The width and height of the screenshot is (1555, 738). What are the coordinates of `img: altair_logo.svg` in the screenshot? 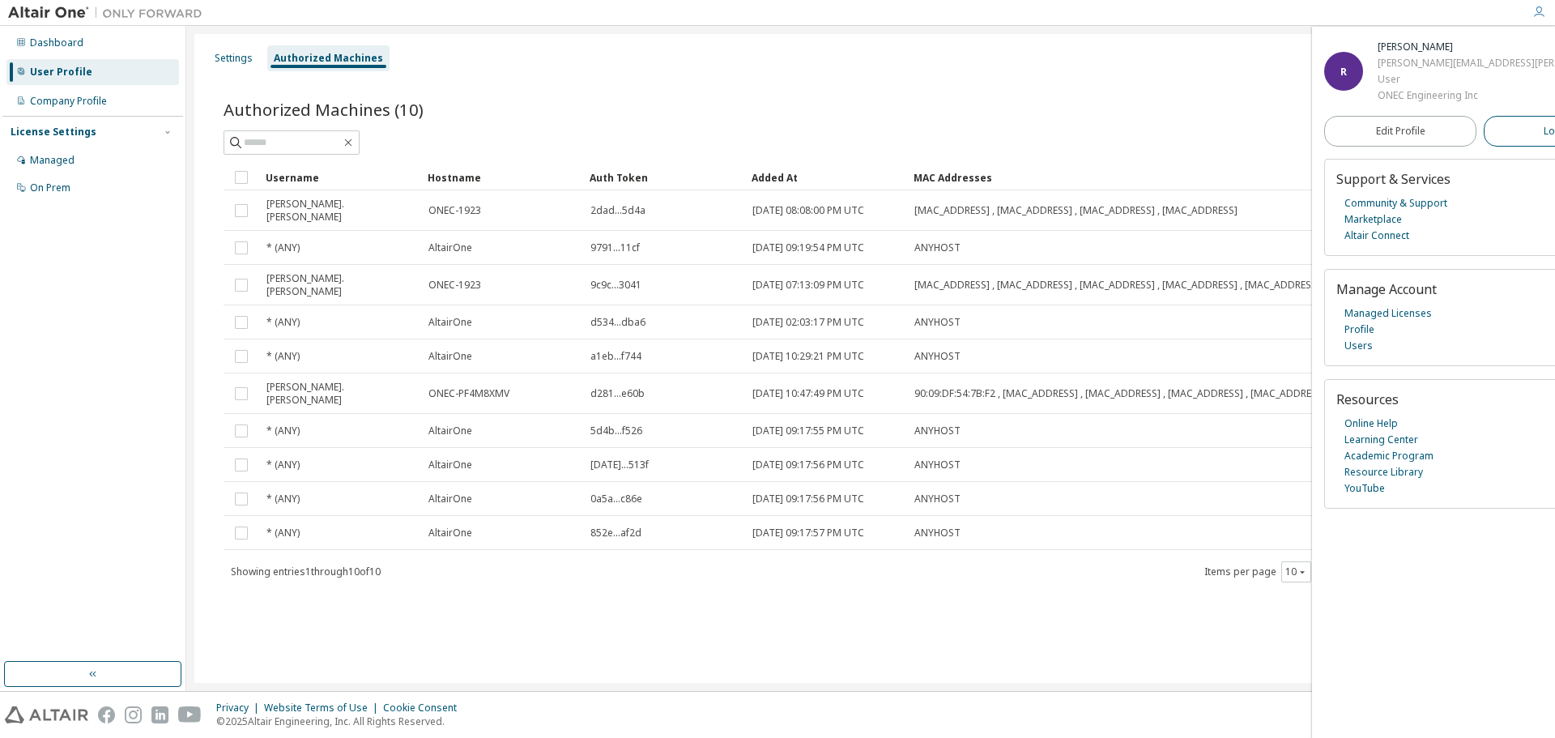 It's located at (46, 714).